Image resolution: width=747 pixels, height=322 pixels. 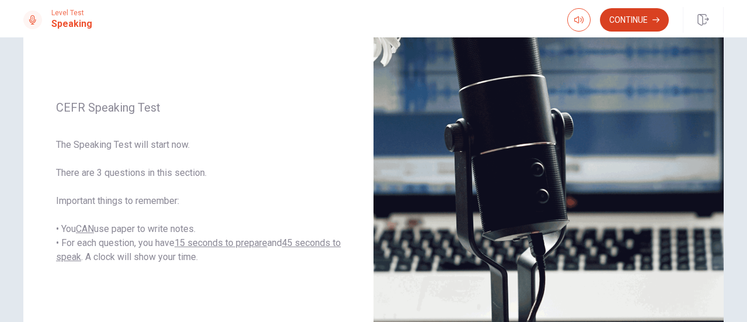 I want to click on button: Continue, so click(x=634, y=20).